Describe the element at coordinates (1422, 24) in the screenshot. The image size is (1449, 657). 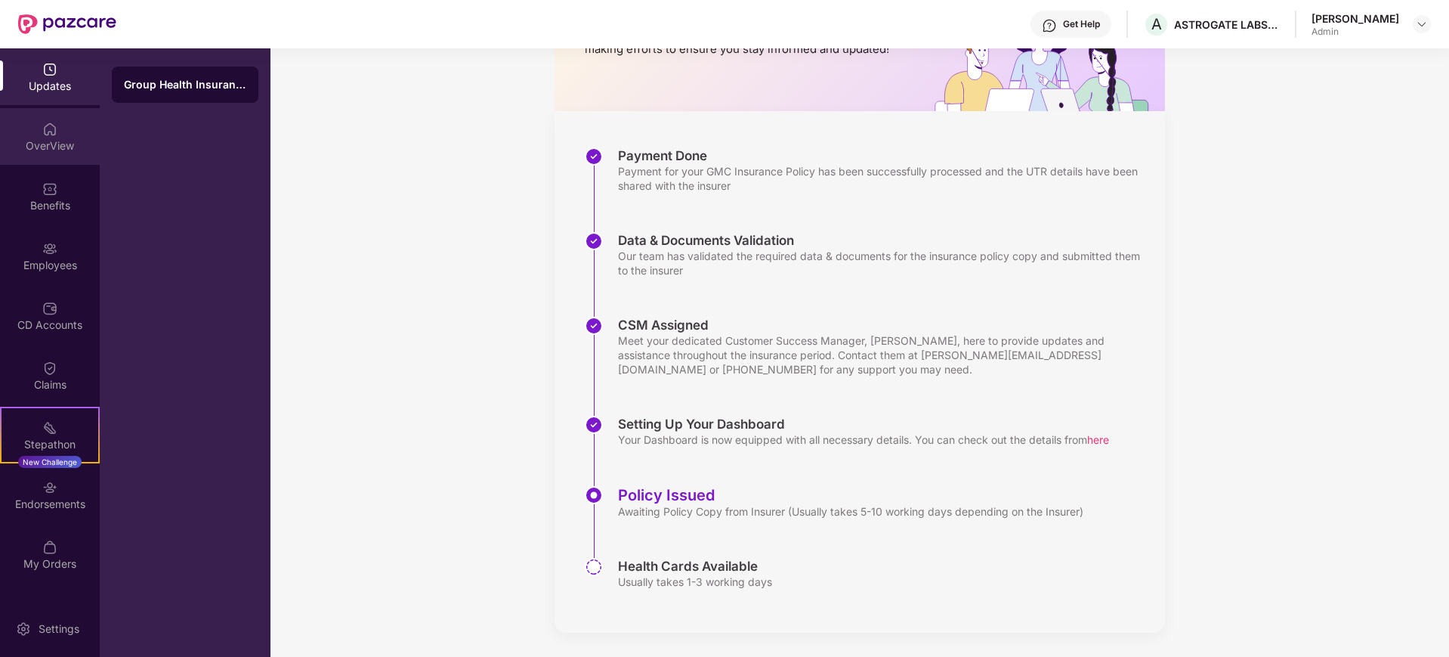
I see `img: svg+xml;base64,PHN2ZyBpZD0iRHJvcGRvd24tMzJ4MzIiIHhtbG5zPSJodHRwOi8vd3d3LnczLm9yZy8yMDAwL3N2ZyIgd2...` at that location.